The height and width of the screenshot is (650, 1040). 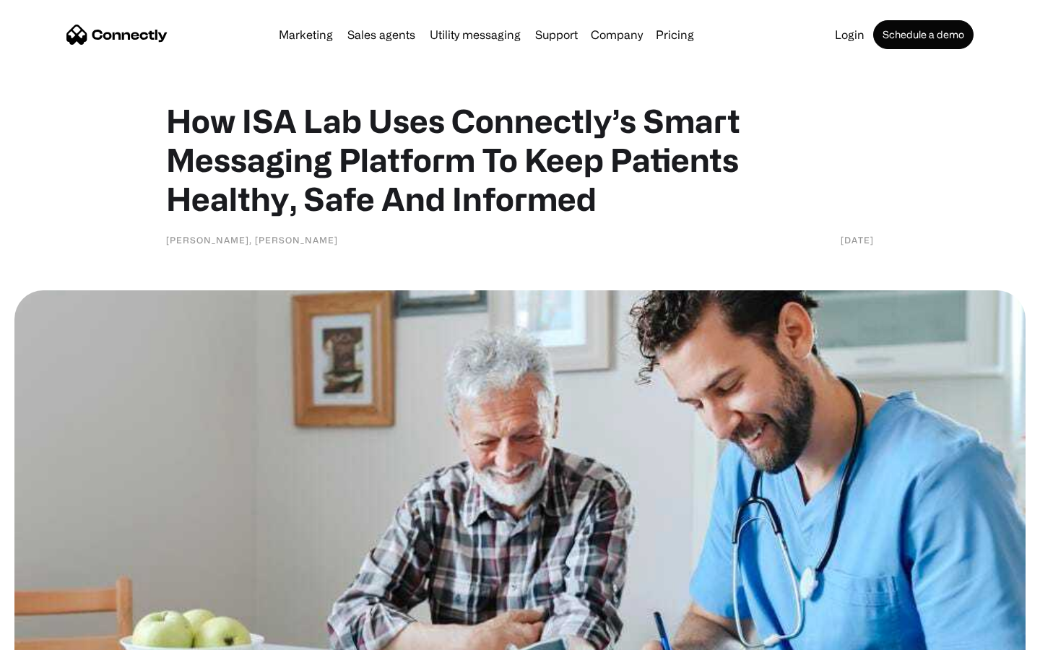 I want to click on a: Support, so click(x=556, y=35).